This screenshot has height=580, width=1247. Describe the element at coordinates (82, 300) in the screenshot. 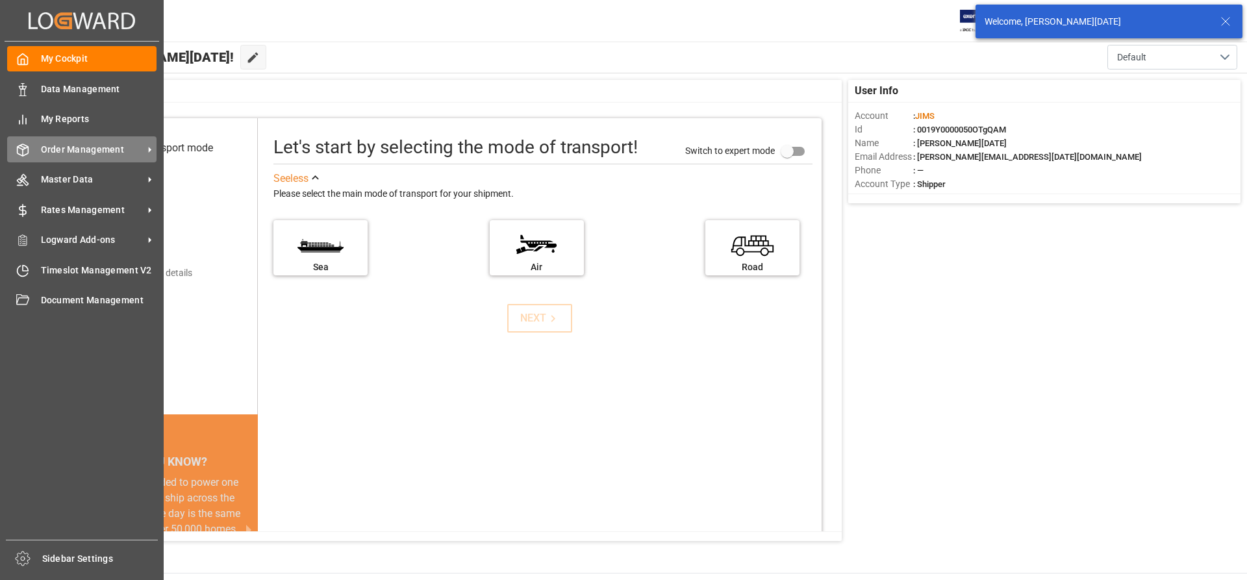

I see `a: Document Management` at that location.